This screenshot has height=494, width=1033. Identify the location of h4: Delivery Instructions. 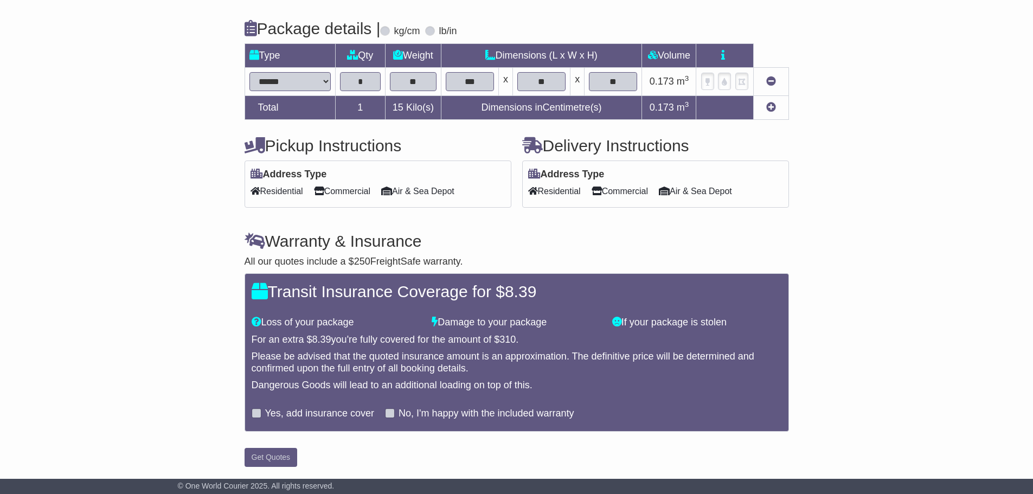
(655, 145).